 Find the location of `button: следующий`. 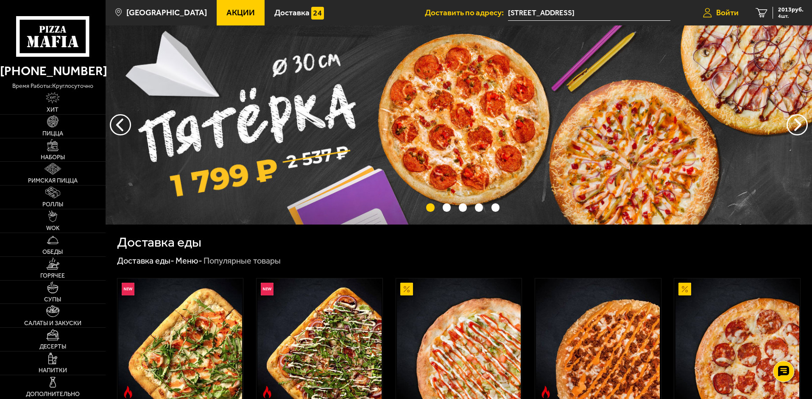

button: следующий is located at coordinates (120, 125).